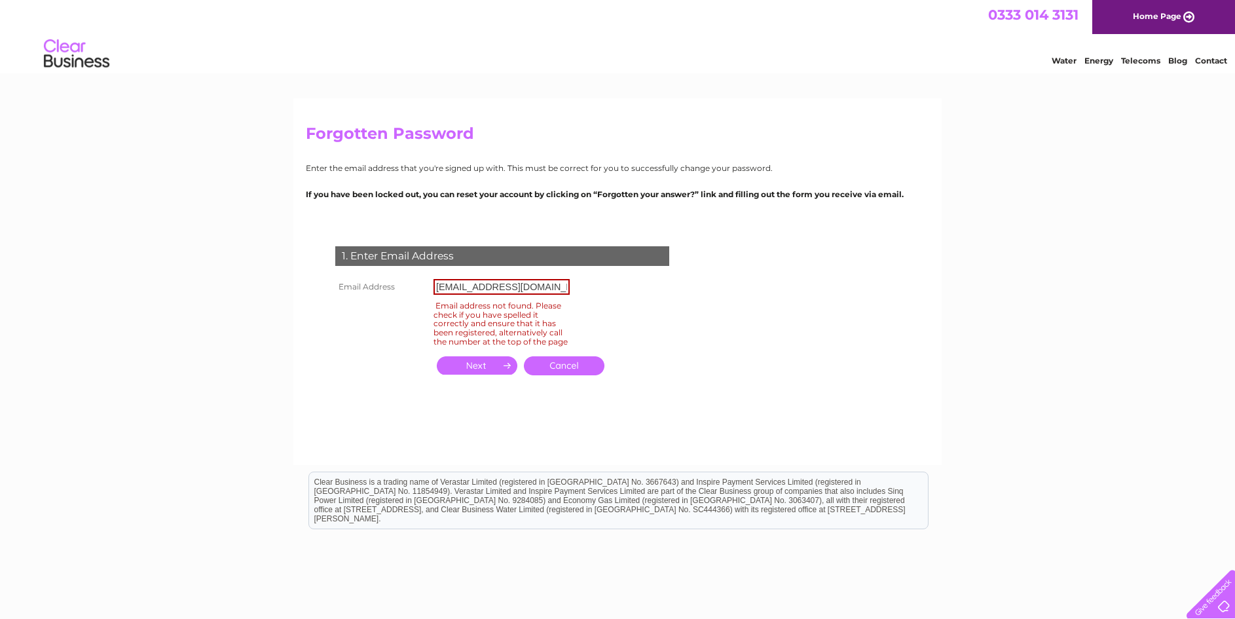 The image size is (1235, 619). Describe the element at coordinates (1210, 60) in the screenshot. I see `a: Contact` at that location.